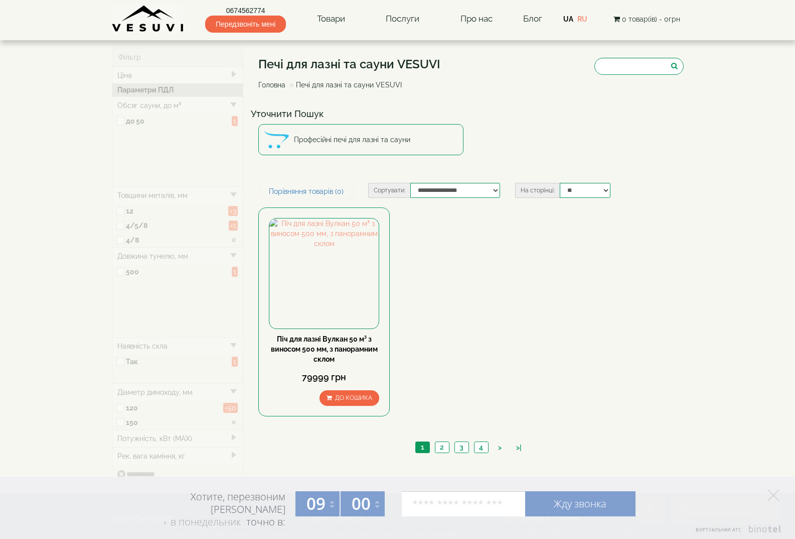 This screenshot has width=795, height=539. Describe the element at coordinates (324, 273) in the screenshot. I see `img: Піч для лазні Вулкан 50 м³ з виносом 500 мм, з панорамним склом` at that location.